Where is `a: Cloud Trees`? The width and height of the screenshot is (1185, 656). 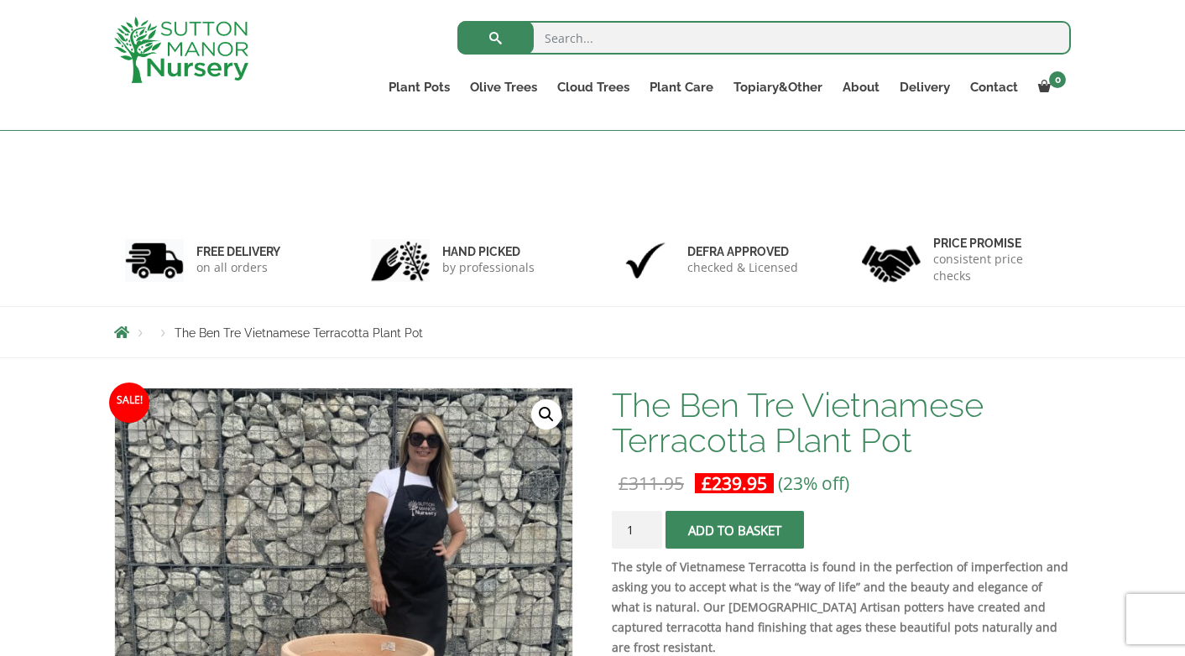
a: Cloud Trees is located at coordinates (593, 87).